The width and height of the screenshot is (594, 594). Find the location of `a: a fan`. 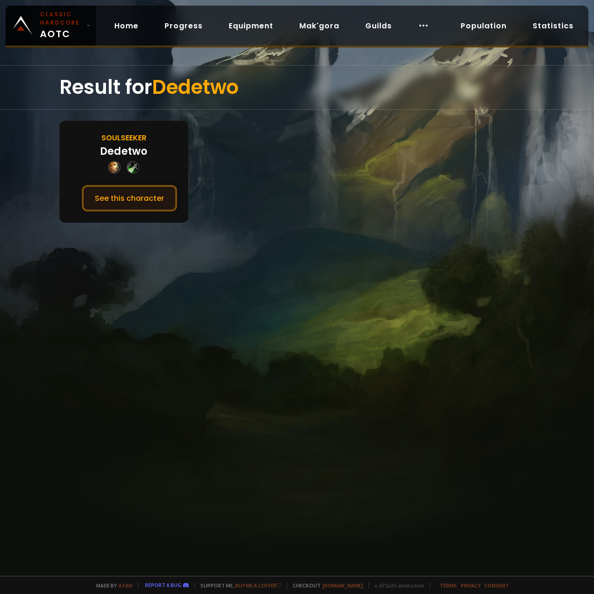

a: a fan is located at coordinates (125, 585).